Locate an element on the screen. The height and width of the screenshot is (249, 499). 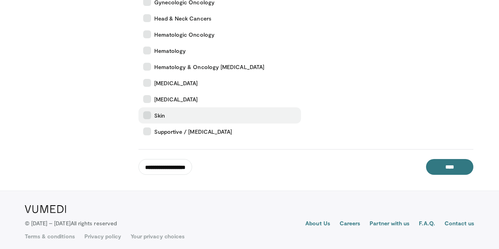
a: Privacy policy is located at coordinates (102, 236).